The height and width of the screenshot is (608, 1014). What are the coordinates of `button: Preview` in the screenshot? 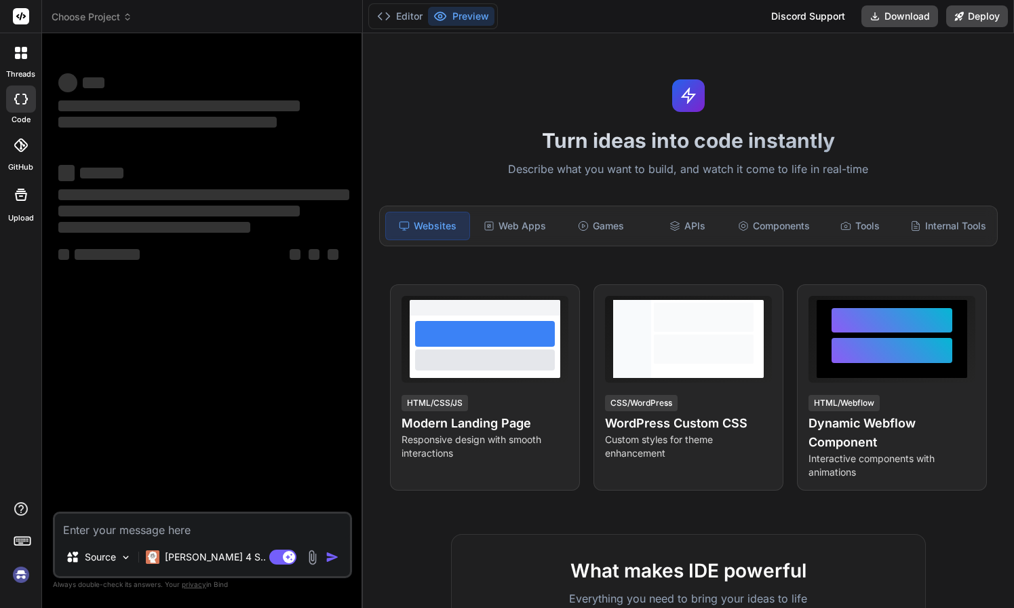 It's located at (461, 16).